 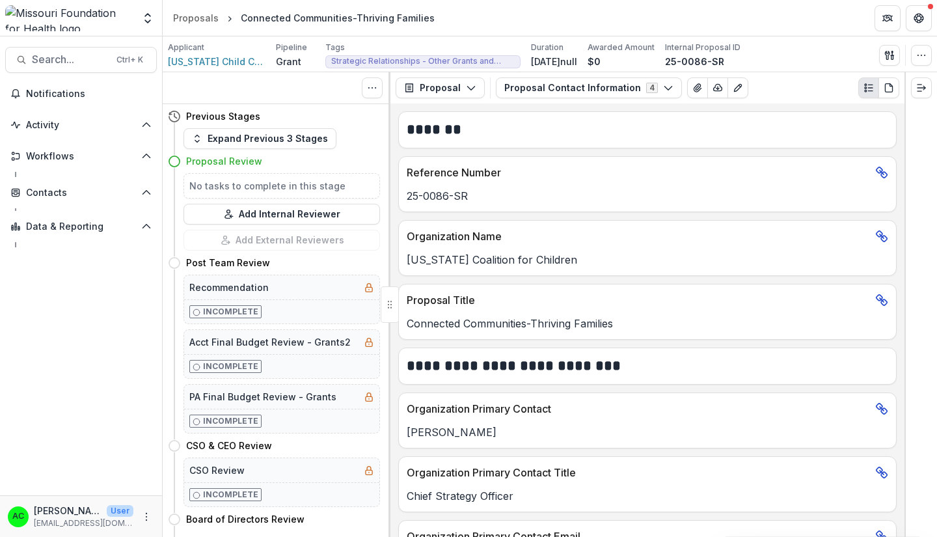 What do you see at coordinates (335, 48) in the screenshot?
I see `p: Tags` at bounding box center [335, 48].